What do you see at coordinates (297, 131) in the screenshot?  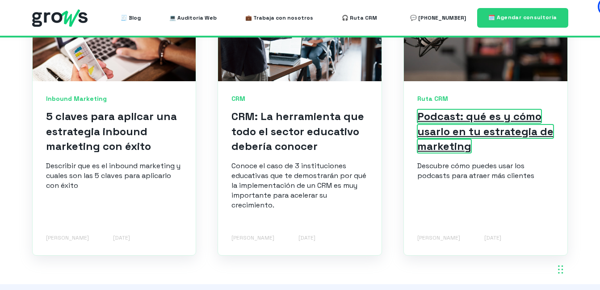 I see `a: CRM: La herramienta que todo el sector educativo debería conocer` at bounding box center [297, 131].